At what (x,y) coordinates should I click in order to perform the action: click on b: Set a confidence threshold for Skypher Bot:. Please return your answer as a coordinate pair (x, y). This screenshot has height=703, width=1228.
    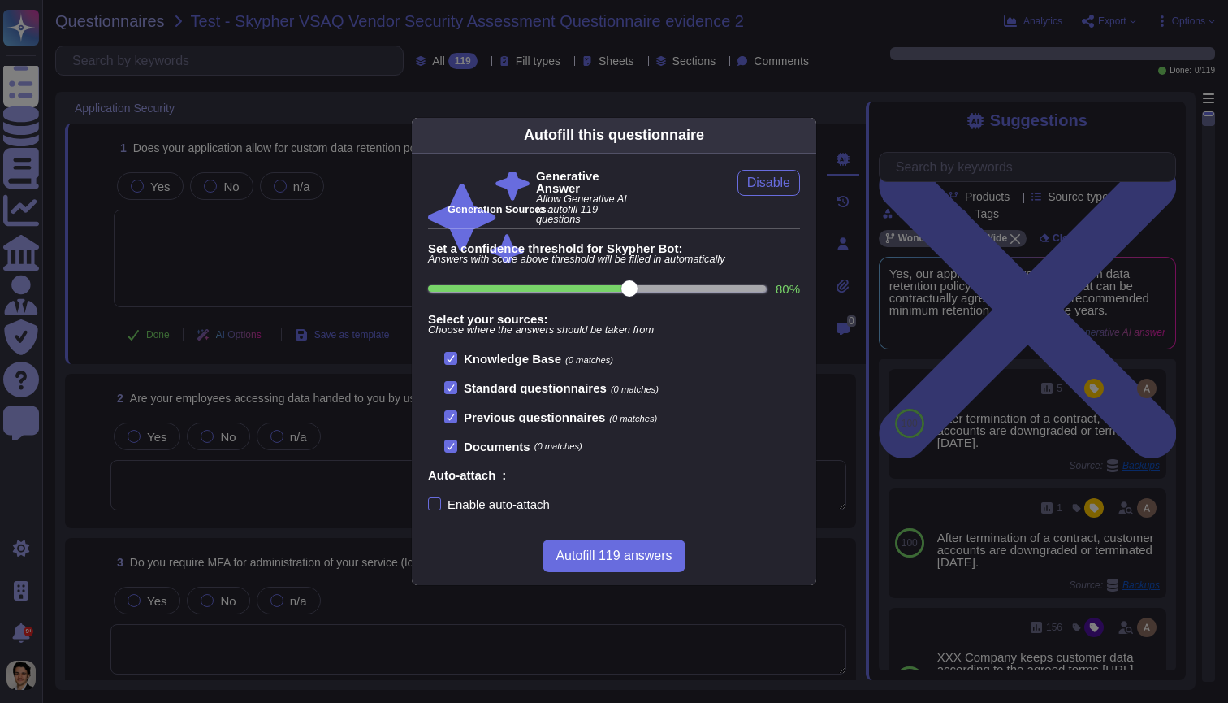
    Looking at the image, I should click on (614, 248).